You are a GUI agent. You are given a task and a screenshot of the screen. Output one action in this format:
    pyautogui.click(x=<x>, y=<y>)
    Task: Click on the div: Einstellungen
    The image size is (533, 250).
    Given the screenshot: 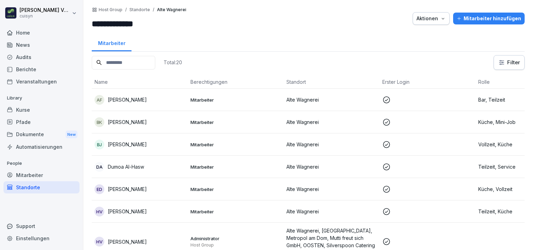 What is the action you would take?
    pyautogui.click(x=42, y=238)
    